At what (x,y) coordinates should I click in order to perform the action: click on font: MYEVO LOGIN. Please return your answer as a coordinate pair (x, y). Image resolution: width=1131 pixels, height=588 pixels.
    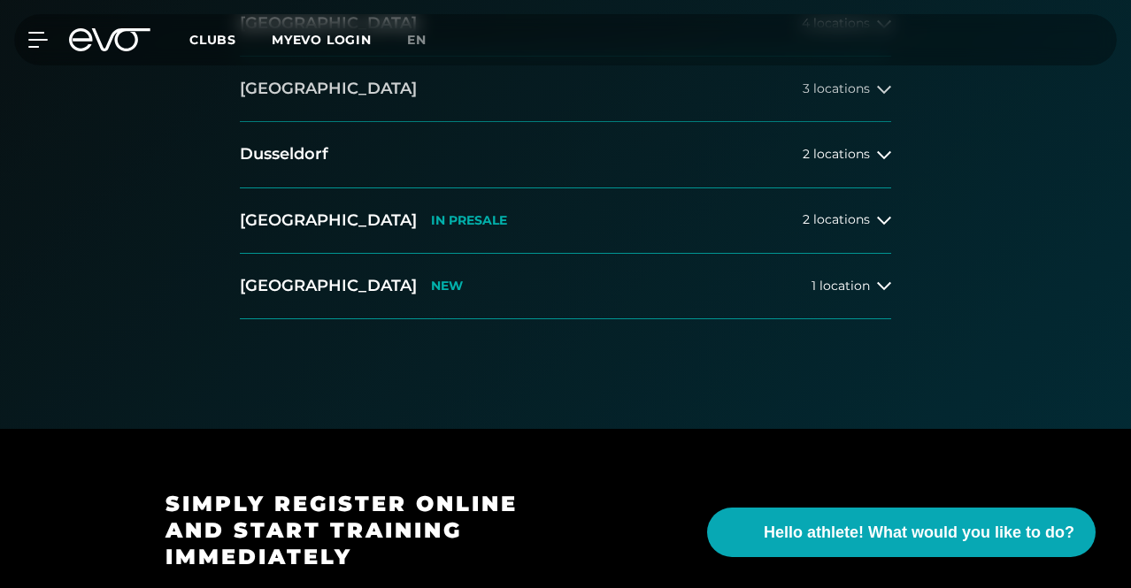
    Looking at the image, I should click on (321, 40).